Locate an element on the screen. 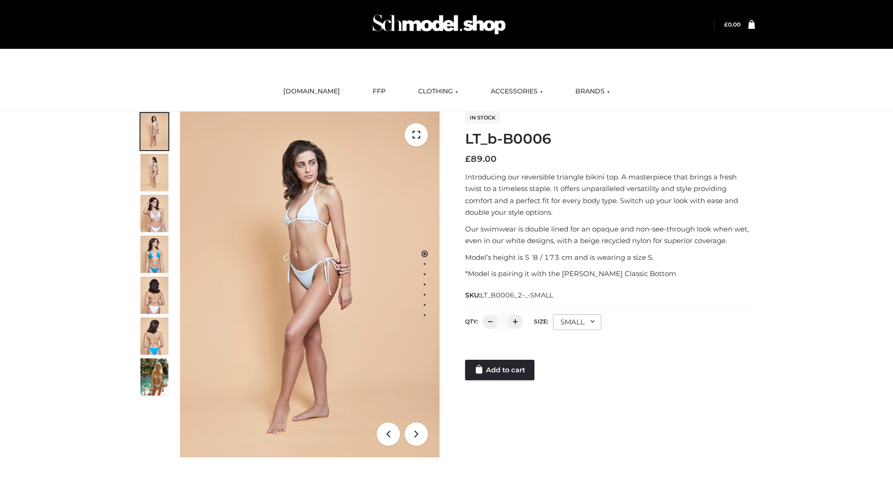 The height and width of the screenshot is (502, 893). span: LT_B0006_2-_-SMALL is located at coordinates (516, 295).